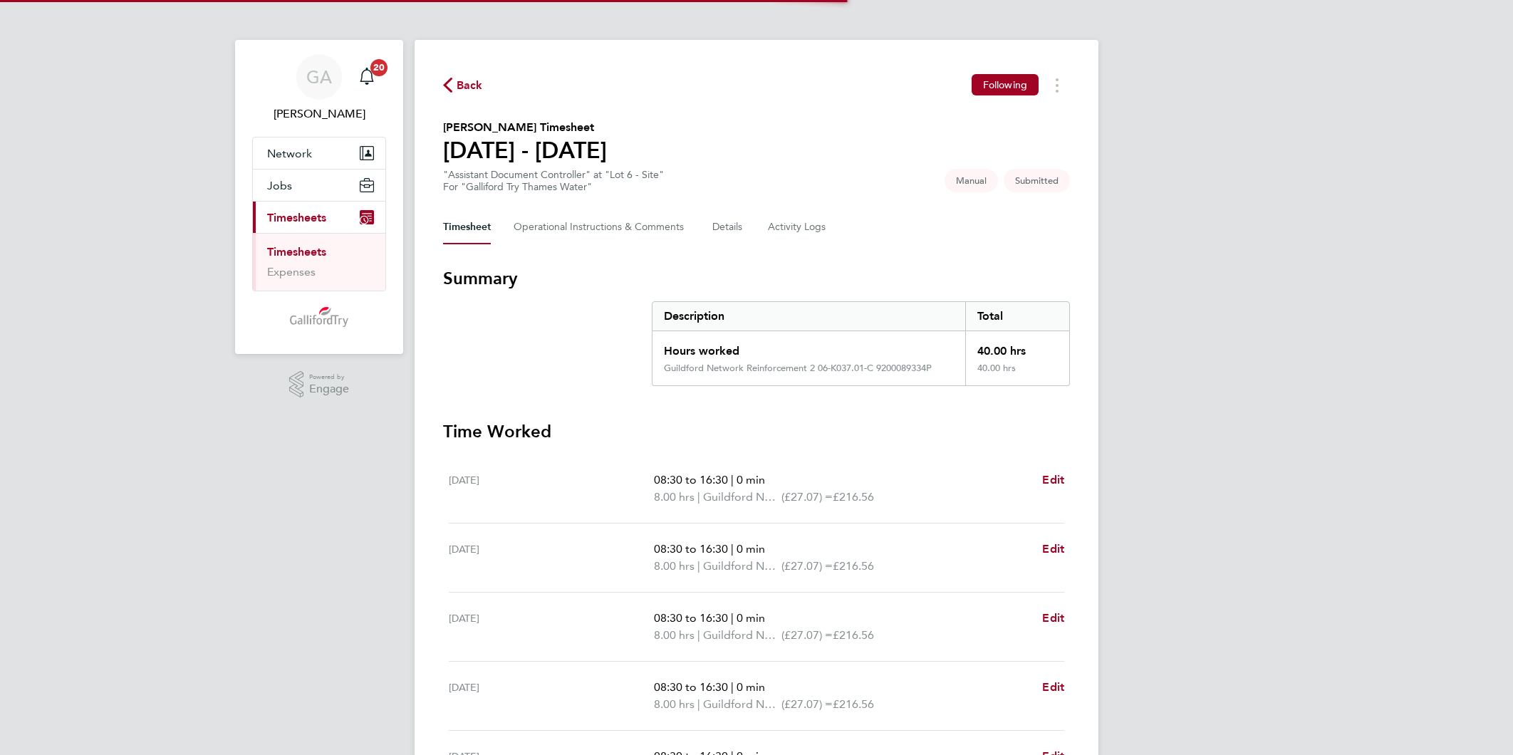  What do you see at coordinates (1036, 180) in the screenshot?
I see `span: This timesheet is Submitted.` at bounding box center [1036, 180].